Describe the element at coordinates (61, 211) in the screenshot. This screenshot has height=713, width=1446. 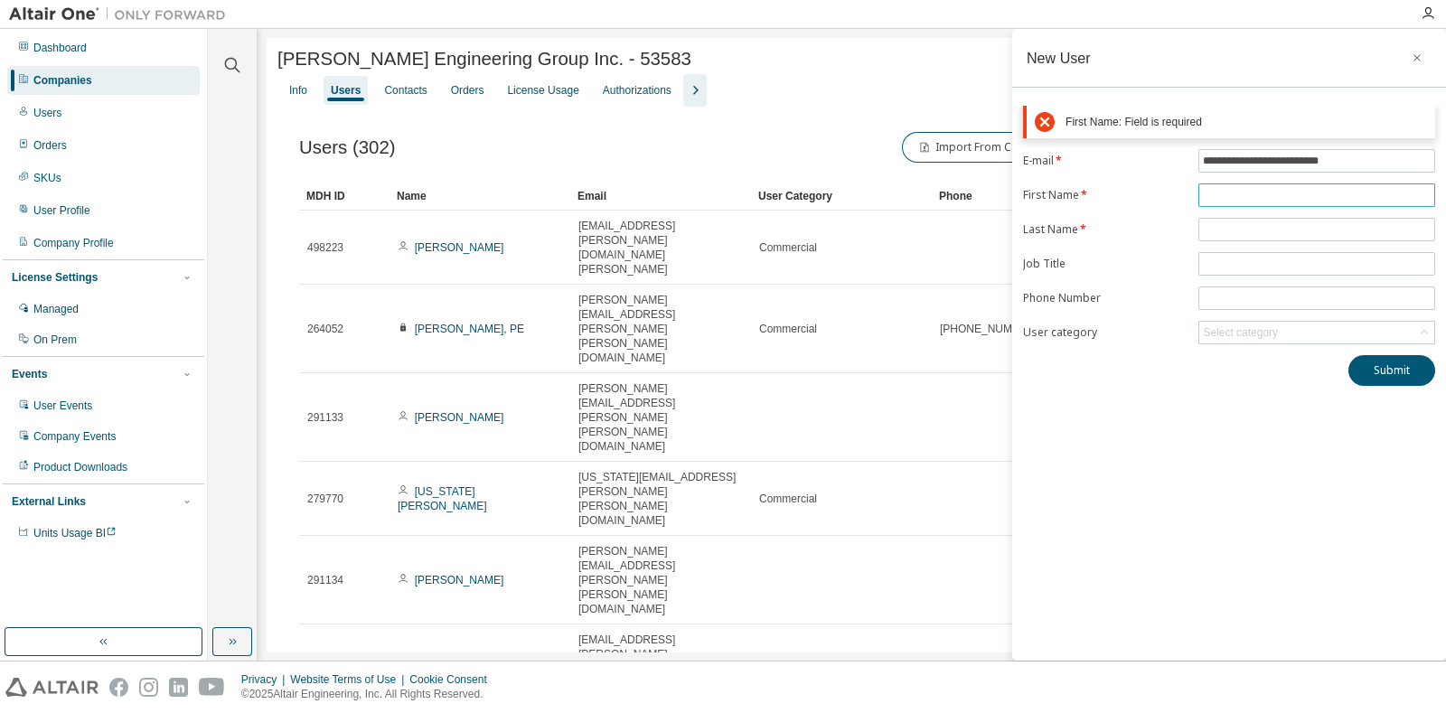
I see `div: User Profile` at that location.